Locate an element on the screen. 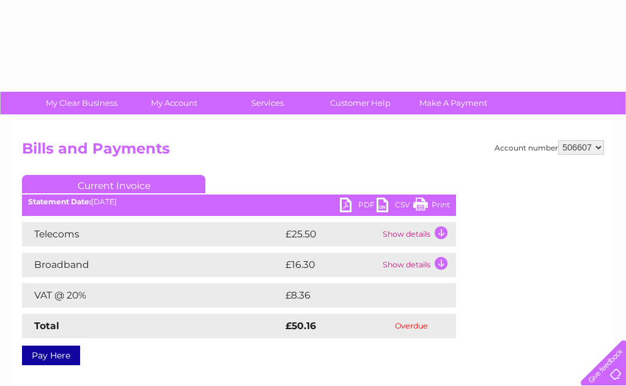  a: My Clear Business is located at coordinates (81, 103).